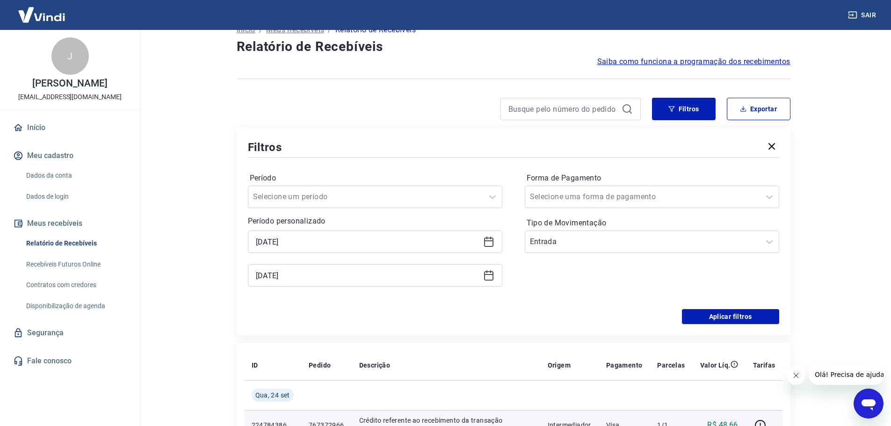 This screenshot has height=426, width=891. Describe the element at coordinates (295, 30) in the screenshot. I see `p: Meus Recebíveis` at that location.